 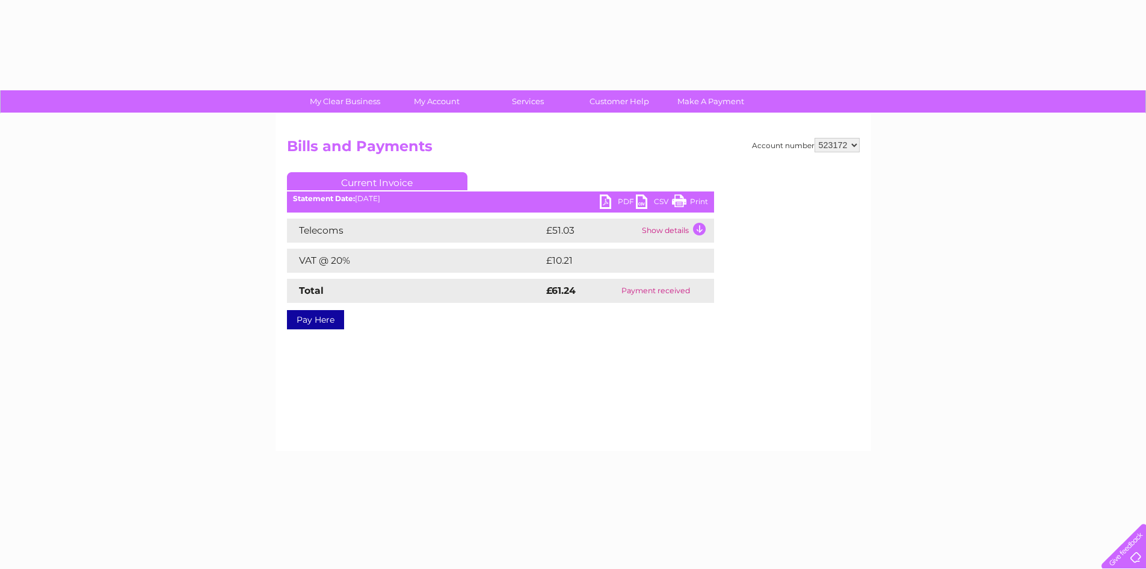 What do you see at coordinates (345, 101) in the screenshot?
I see `a: My Clear Business` at bounding box center [345, 101].